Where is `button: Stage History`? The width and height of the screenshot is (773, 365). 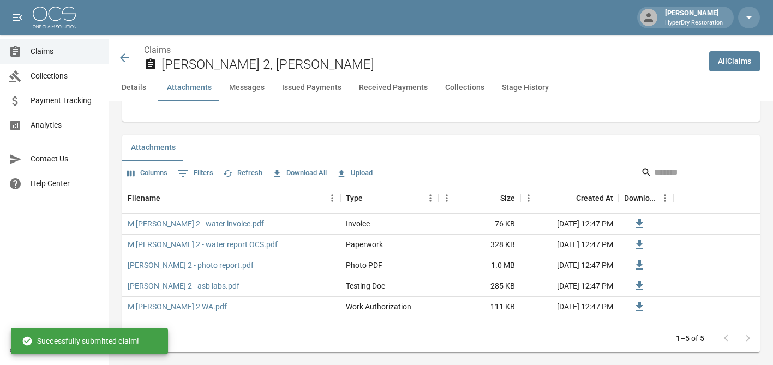 button: Stage History is located at coordinates (525, 88).